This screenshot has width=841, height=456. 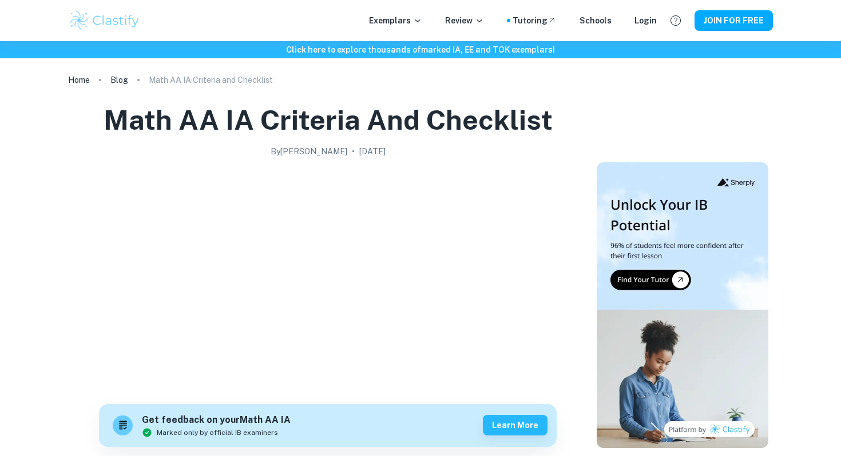 I want to click on div: Schools, so click(x=595, y=21).